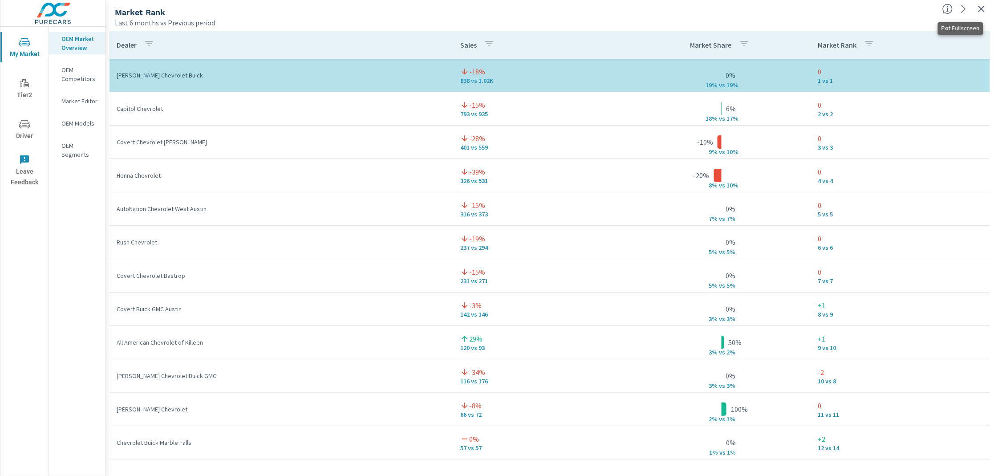 This screenshot has width=994, height=476. Describe the element at coordinates (477, 172) in the screenshot. I see `p: -39%` at that location.